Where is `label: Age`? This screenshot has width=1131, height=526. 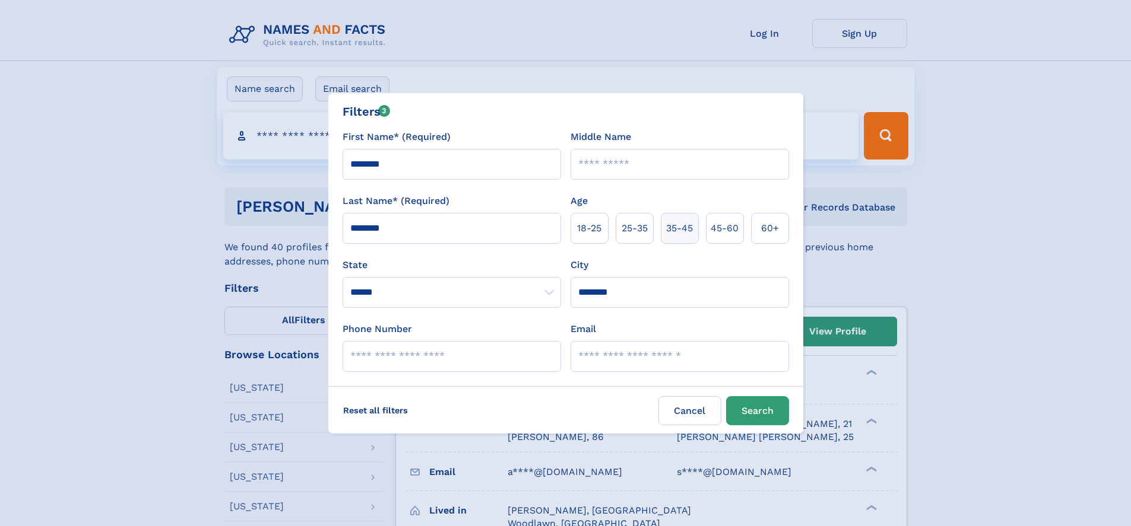
label: Age is located at coordinates (579, 201).